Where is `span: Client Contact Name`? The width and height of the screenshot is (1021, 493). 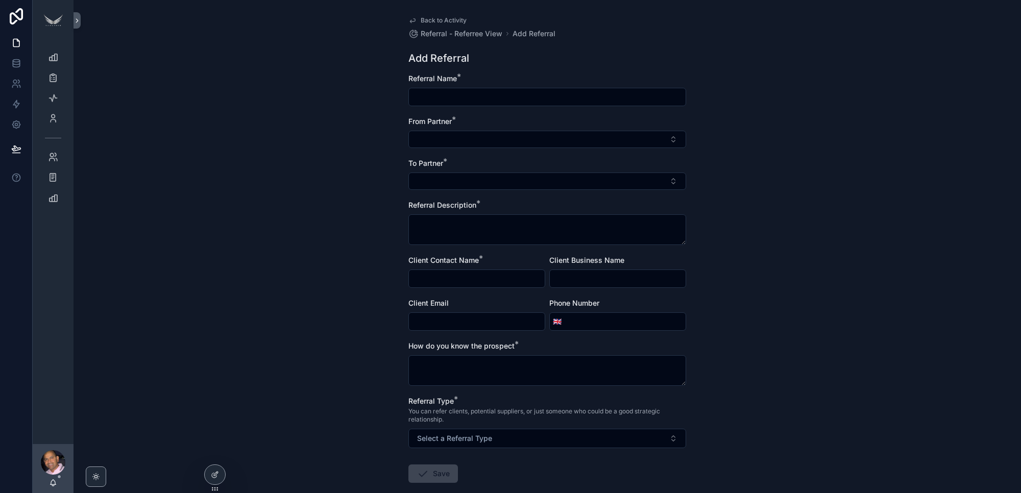 span: Client Contact Name is located at coordinates (443, 260).